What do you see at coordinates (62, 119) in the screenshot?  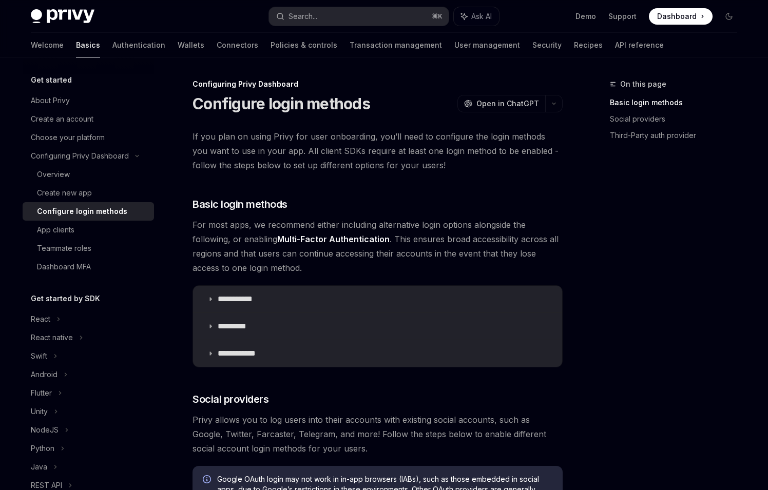 I see `div: Create an account` at bounding box center [62, 119].